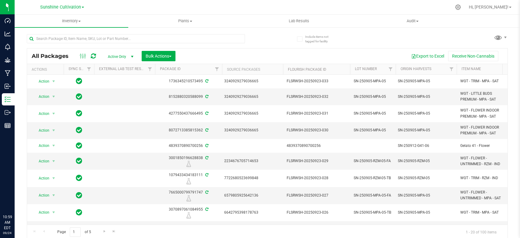 Image resolution: width=520 pixels, height=238 pixels. I want to click on div: Value 1: SN-250905-RZM-05, so click(426, 178).